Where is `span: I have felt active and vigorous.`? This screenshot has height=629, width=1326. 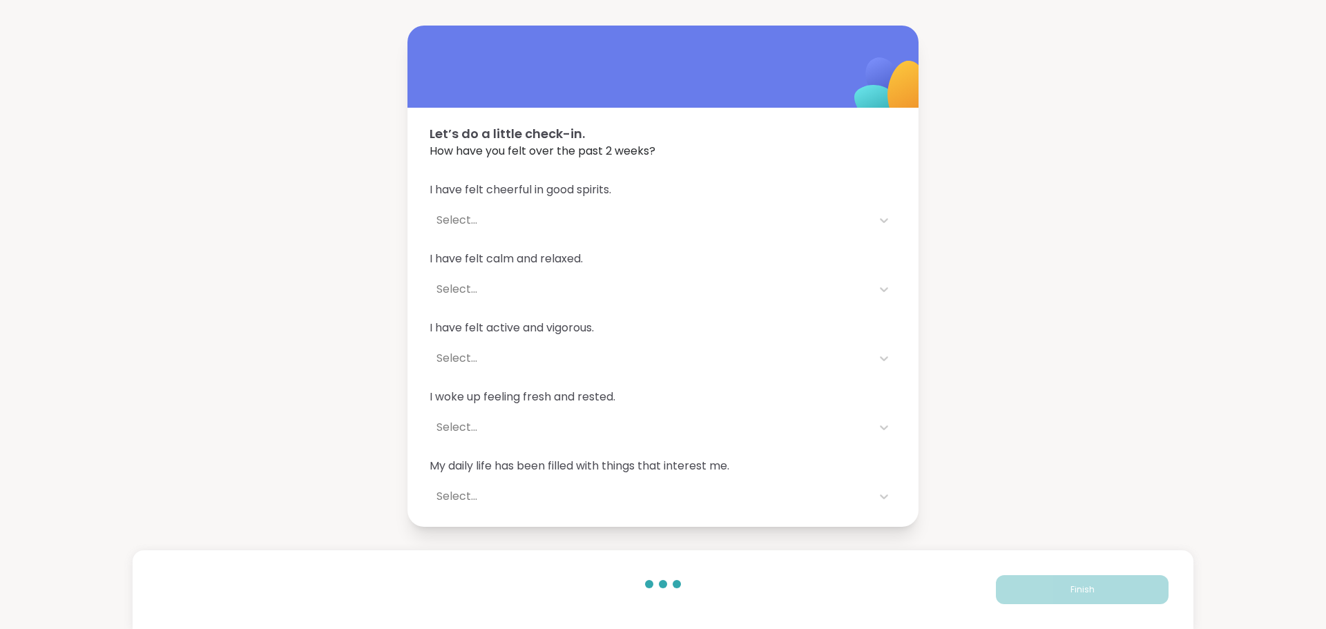 span: I have felt active and vigorous. is located at coordinates (663, 328).